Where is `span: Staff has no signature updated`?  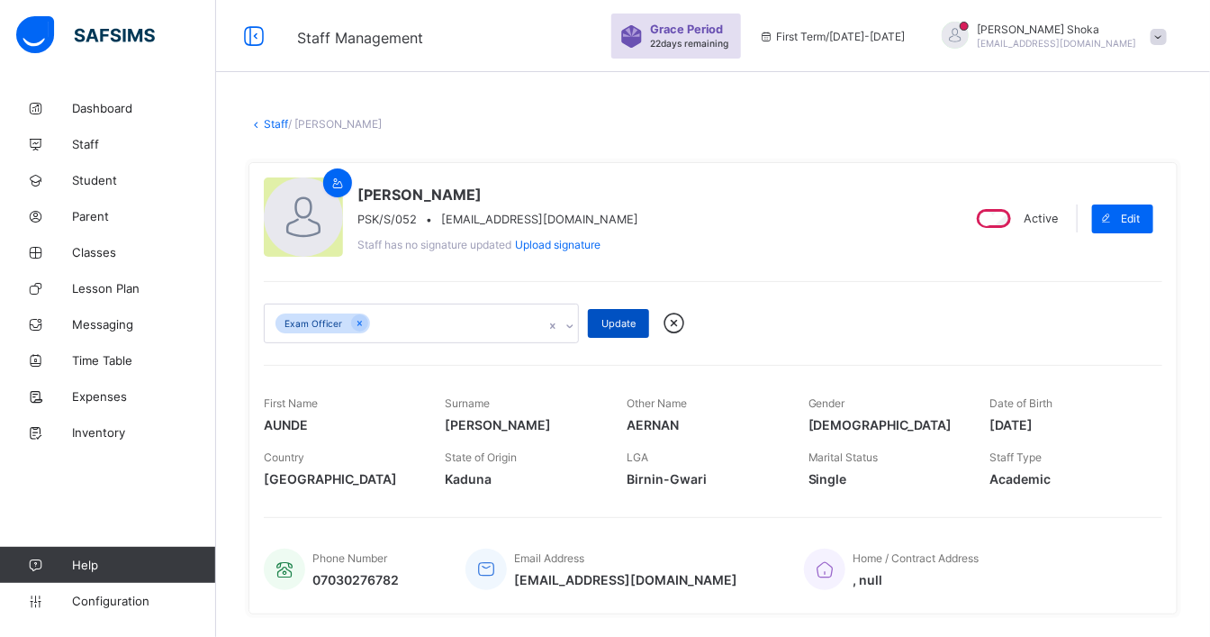 span: Staff has no signature updated is located at coordinates (434, 244).